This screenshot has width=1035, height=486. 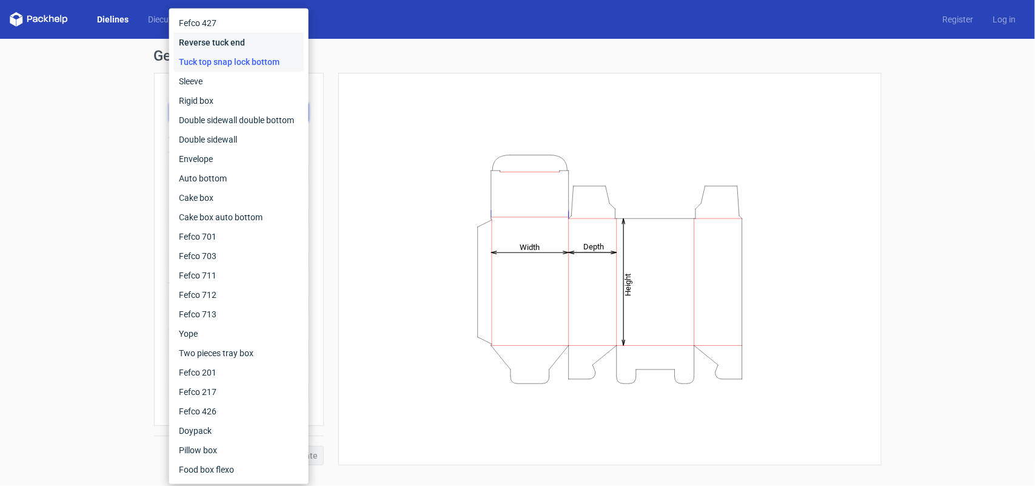 I want to click on a: Register, so click(x=957, y=19).